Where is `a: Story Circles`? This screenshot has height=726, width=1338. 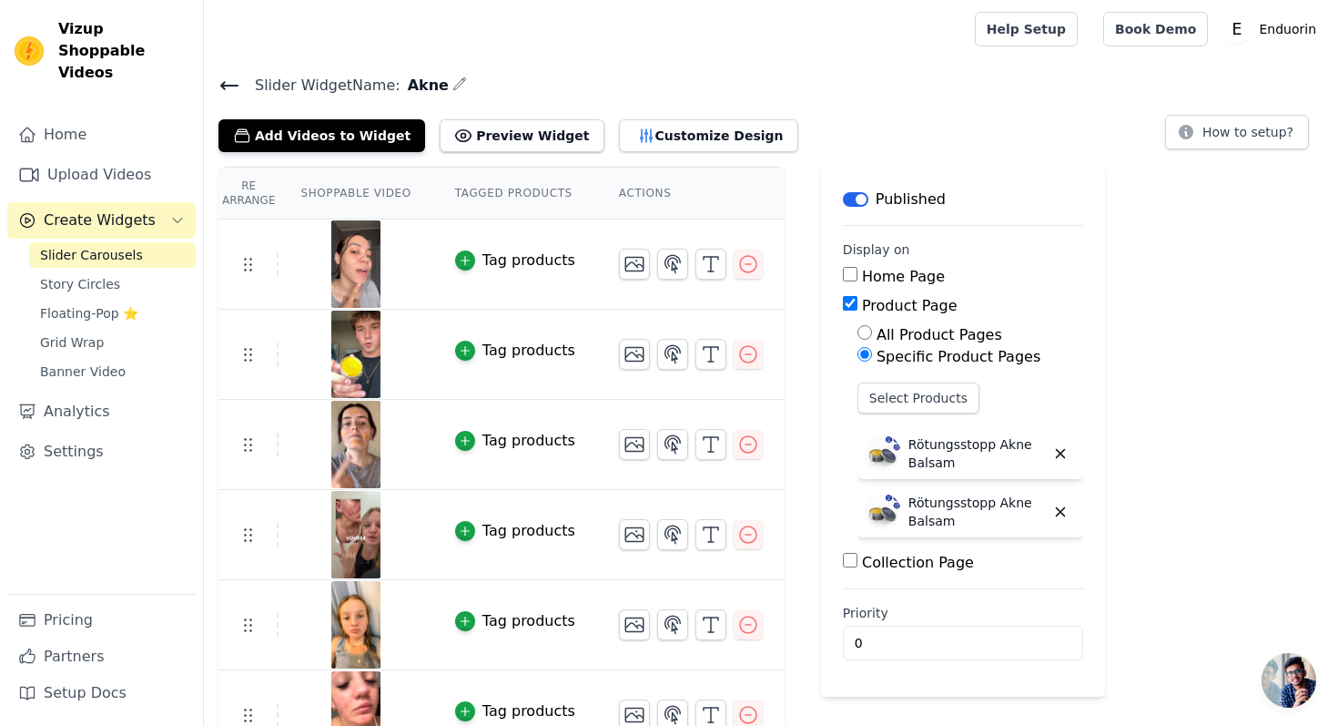
a: Story Circles is located at coordinates (112, 284).